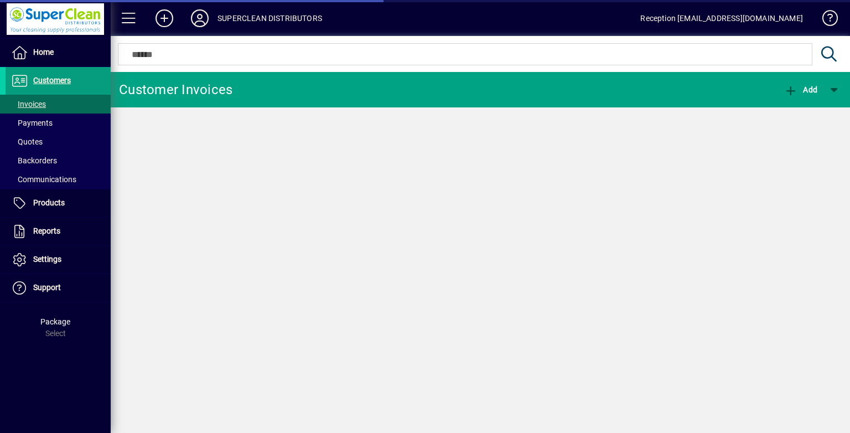 The image size is (850, 433). What do you see at coordinates (47, 287) in the screenshot?
I see `span: Support` at bounding box center [47, 287].